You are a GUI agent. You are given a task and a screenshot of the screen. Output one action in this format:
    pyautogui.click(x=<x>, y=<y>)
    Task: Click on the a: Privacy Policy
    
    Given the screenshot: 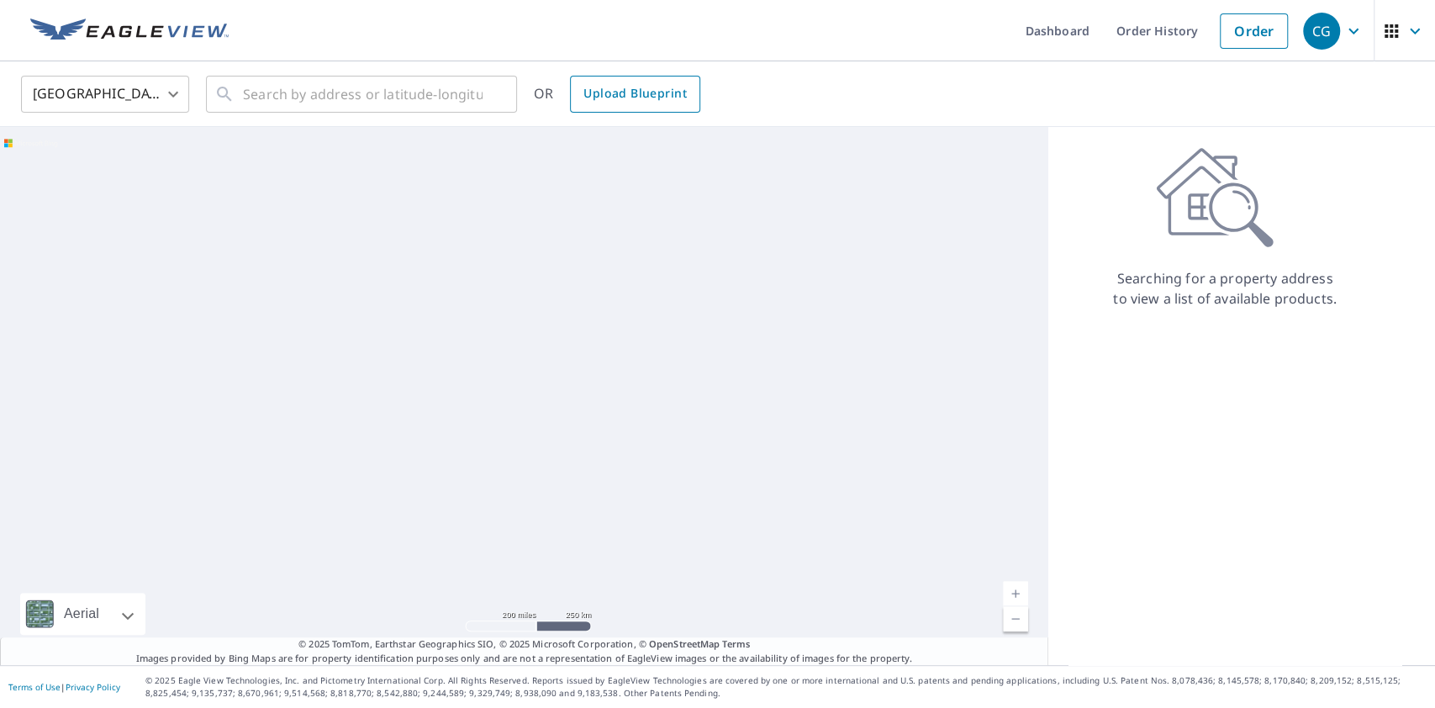 What is the action you would take?
    pyautogui.click(x=93, y=687)
    